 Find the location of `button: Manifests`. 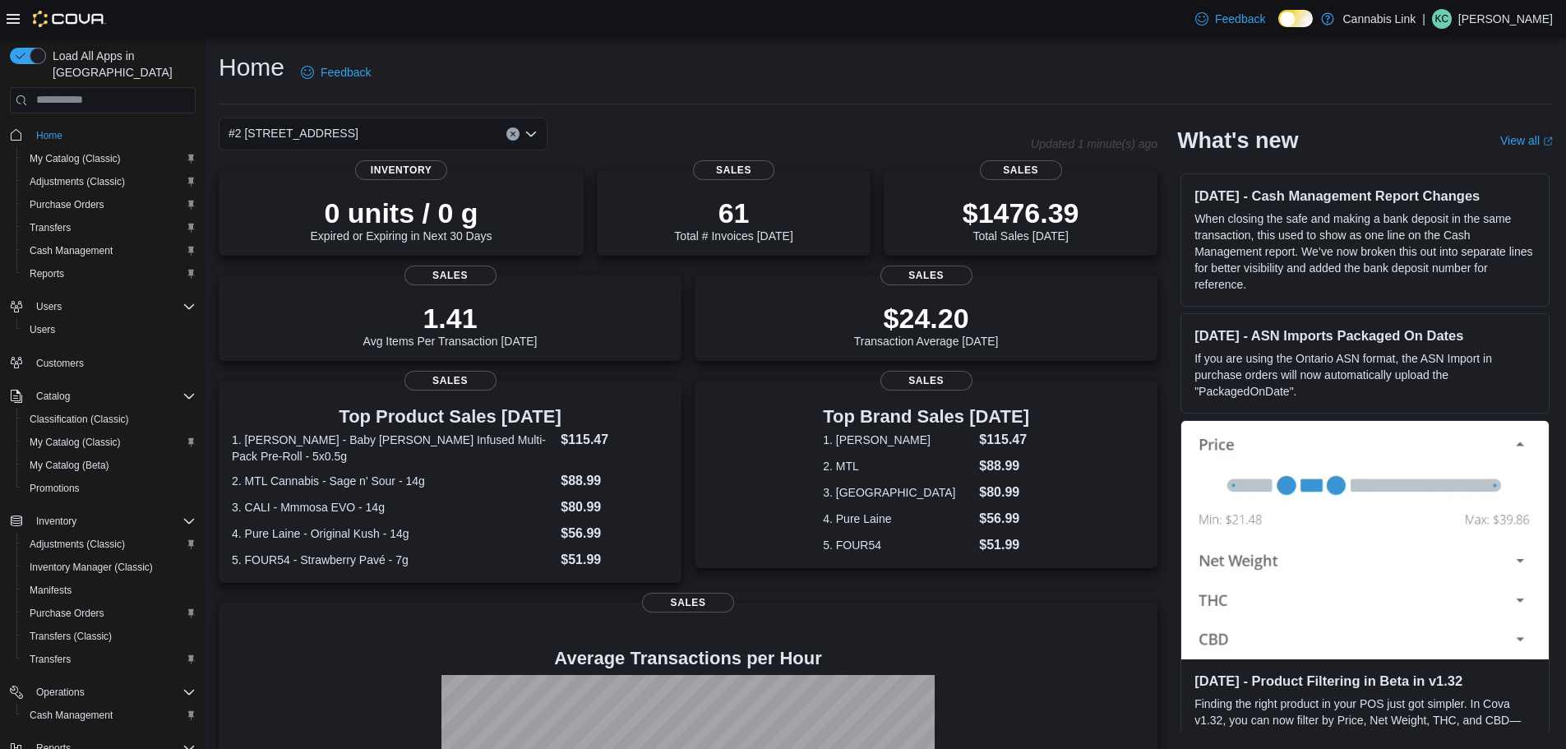

button: Manifests is located at coordinates (109, 590).